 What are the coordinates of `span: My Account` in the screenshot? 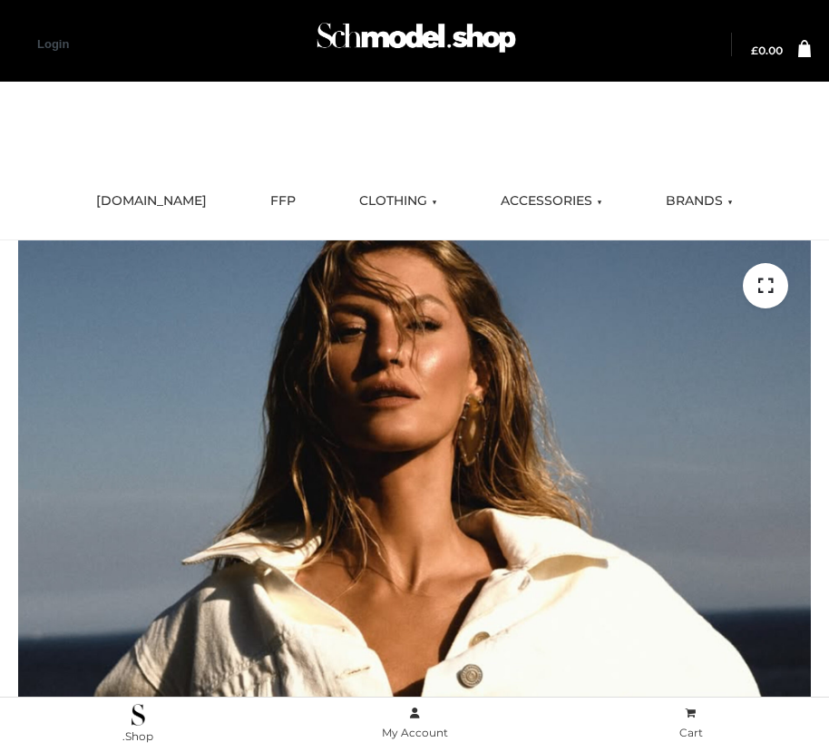 It's located at (414, 732).